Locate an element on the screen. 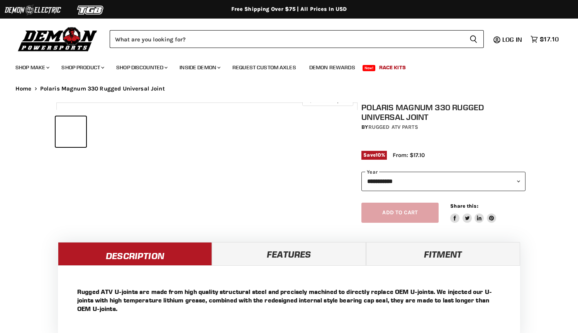  ul: Main menu is located at coordinates (283, 66).